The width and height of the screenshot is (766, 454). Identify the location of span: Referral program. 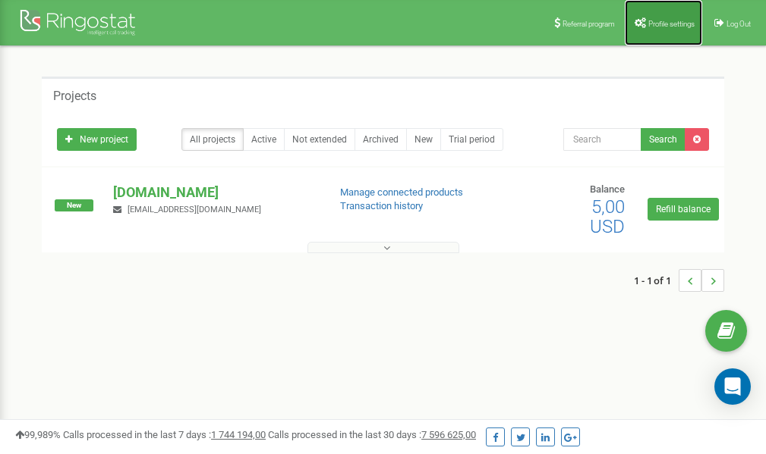
(588, 24).